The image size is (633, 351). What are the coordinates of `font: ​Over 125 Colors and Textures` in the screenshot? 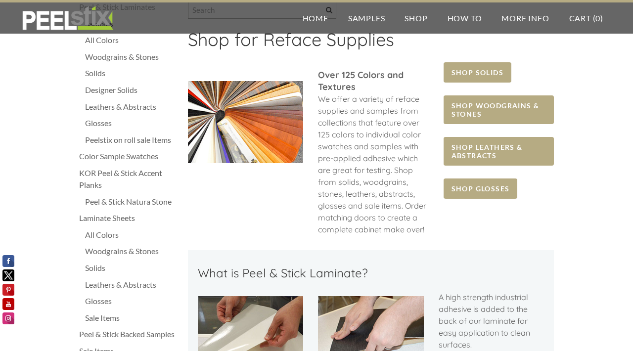 It's located at (361, 81).